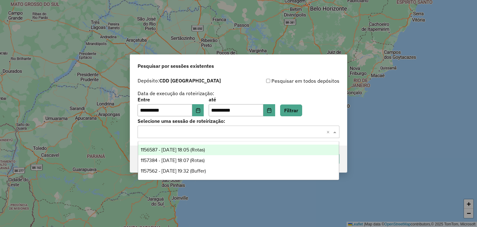 This screenshot has width=477, height=227. Describe the element at coordinates (170, 99) in the screenshot. I see `label: Entre` at that location.